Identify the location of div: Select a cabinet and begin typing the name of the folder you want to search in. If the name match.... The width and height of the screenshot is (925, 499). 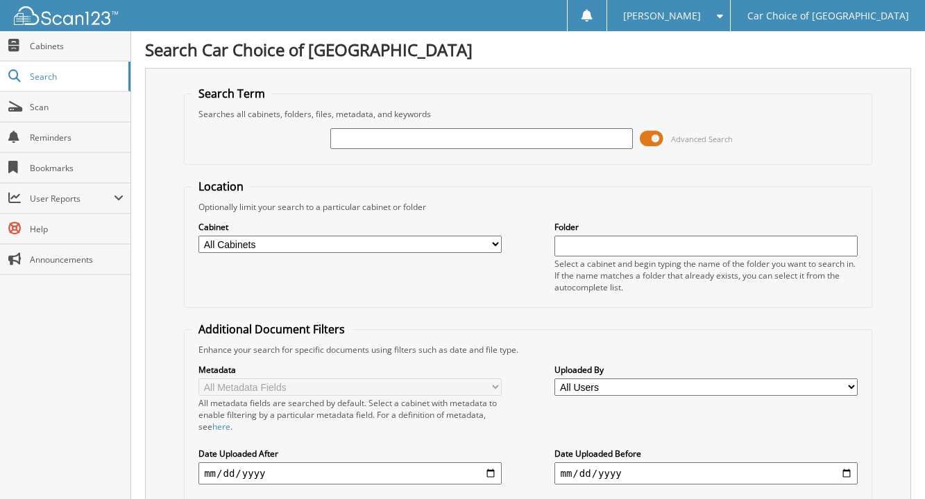
(705, 275).